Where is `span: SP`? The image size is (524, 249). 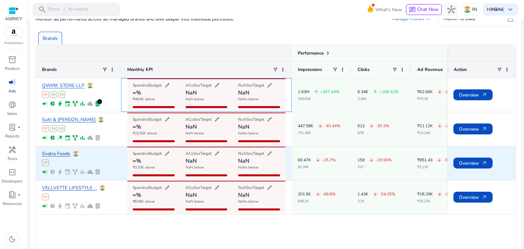
span: SP is located at coordinates (45, 94).